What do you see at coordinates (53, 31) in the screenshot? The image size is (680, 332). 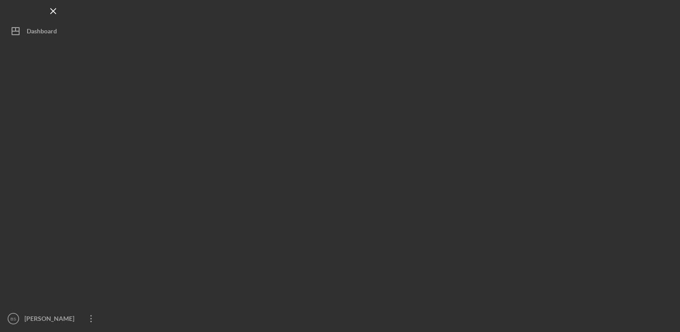 I see `a: Dashboard` at bounding box center [53, 31].